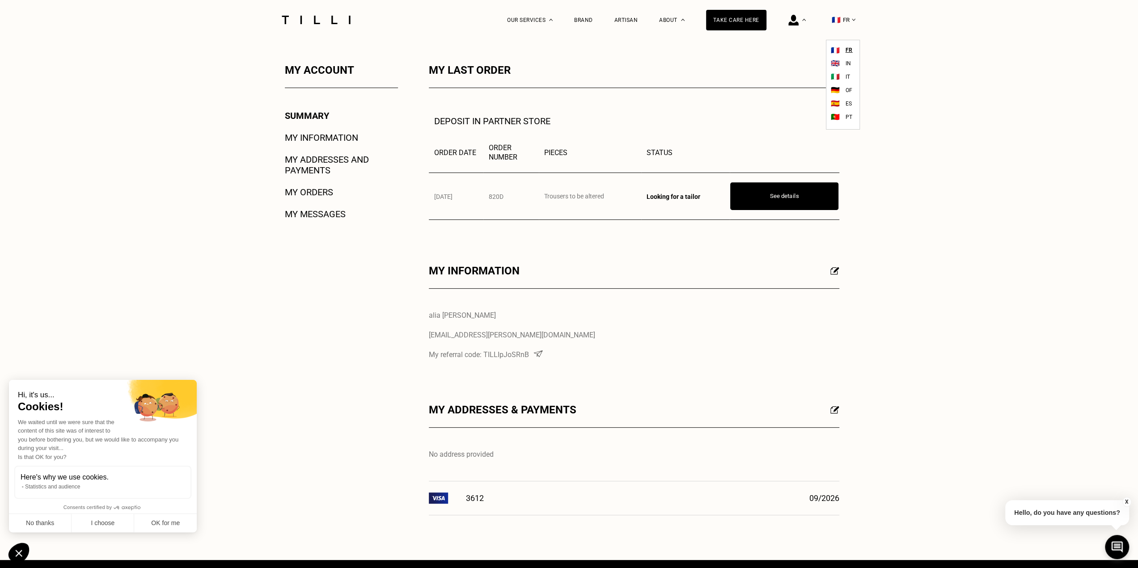  I want to click on a: Tilli Dressmaking Service Logo, so click(316, 20).